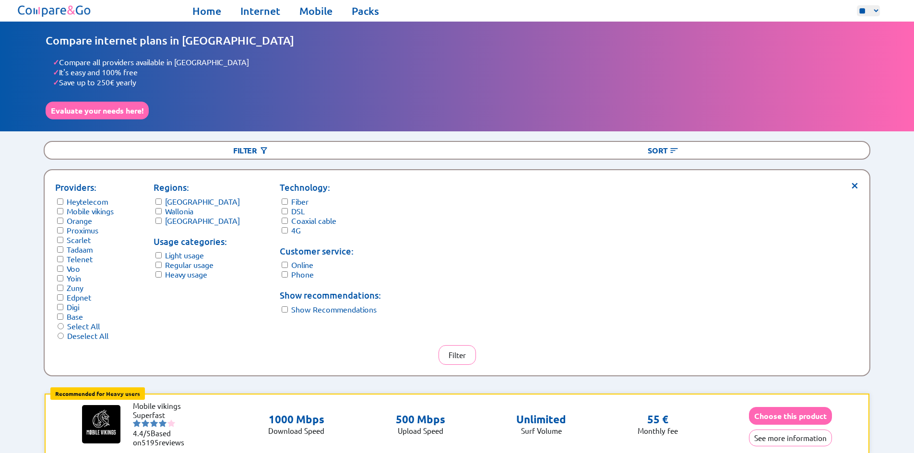 Image resolution: width=914 pixels, height=453 pixels. Describe the element at coordinates (420, 420) in the screenshot. I see `p: 500 Mbps` at that location.